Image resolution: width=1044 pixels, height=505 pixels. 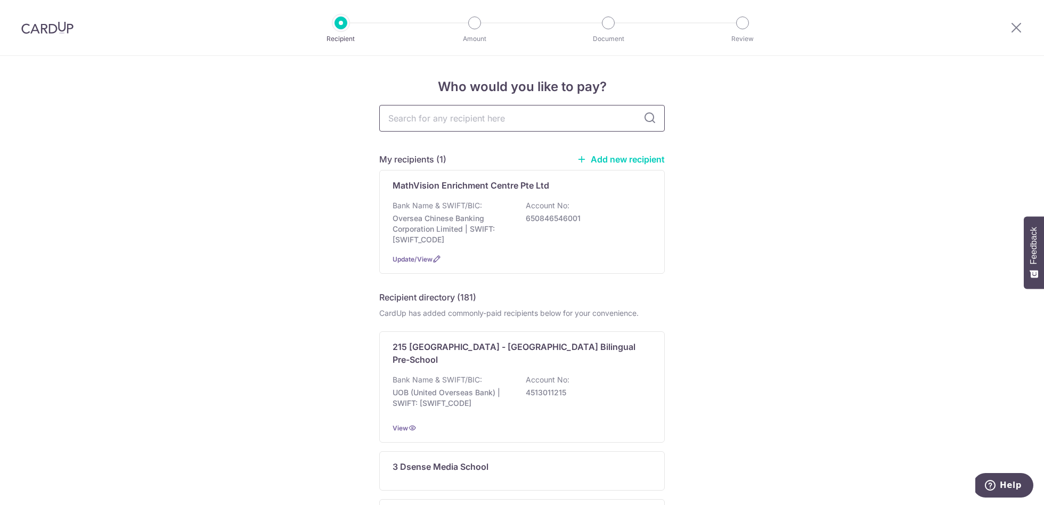 I want to click on p: Review, so click(x=742, y=39).